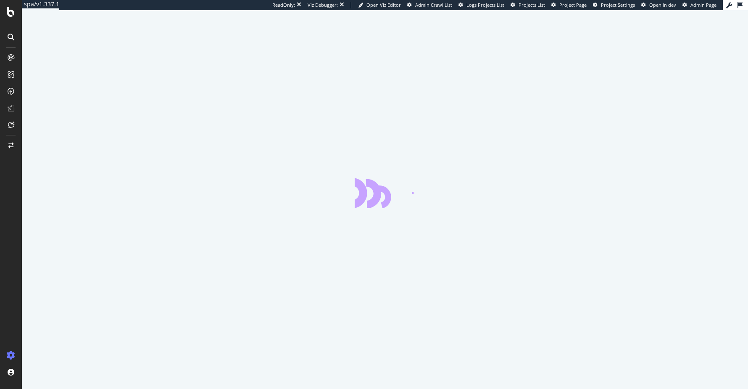  I want to click on span: Admin Page, so click(704, 5).